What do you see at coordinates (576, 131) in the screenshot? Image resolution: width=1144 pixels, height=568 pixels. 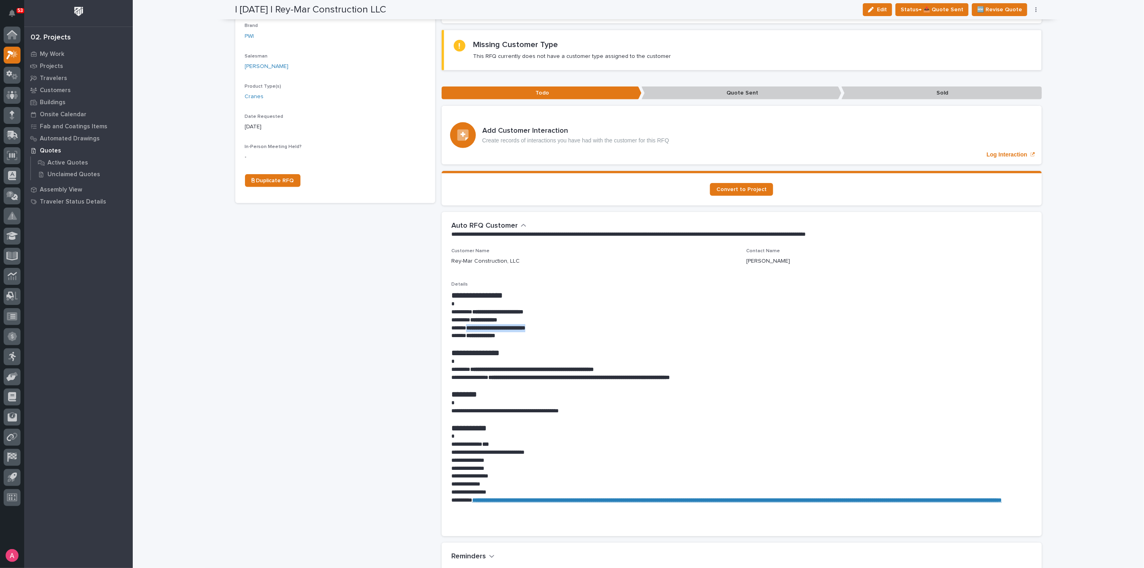 I see `h3: Add Customer Interaction` at bounding box center [576, 131].